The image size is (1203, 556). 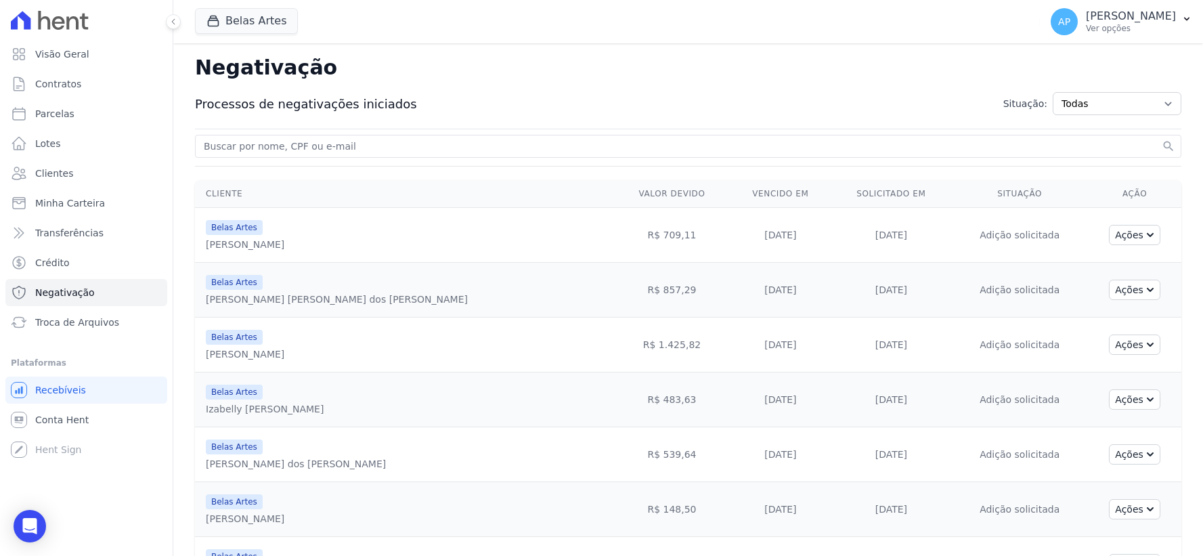 What do you see at coordinates (86, 293) in the screenshot?
I see `a: Negativação` at bounding box center [86, 293].